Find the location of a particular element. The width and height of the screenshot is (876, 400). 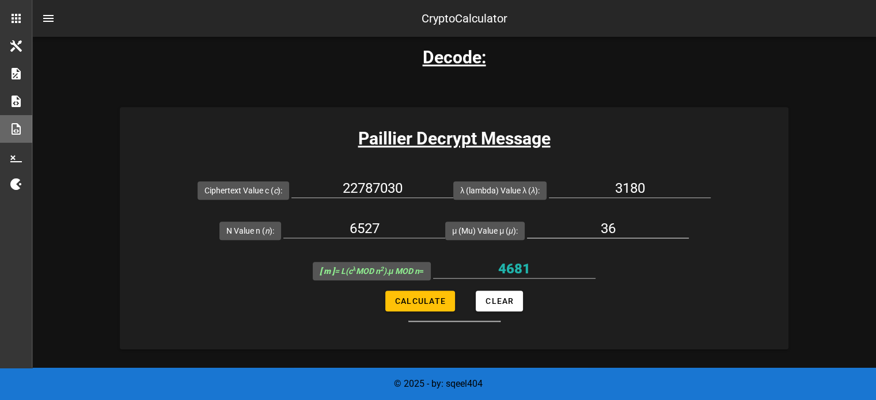

button: Clear is located at coordinates (499, 301).